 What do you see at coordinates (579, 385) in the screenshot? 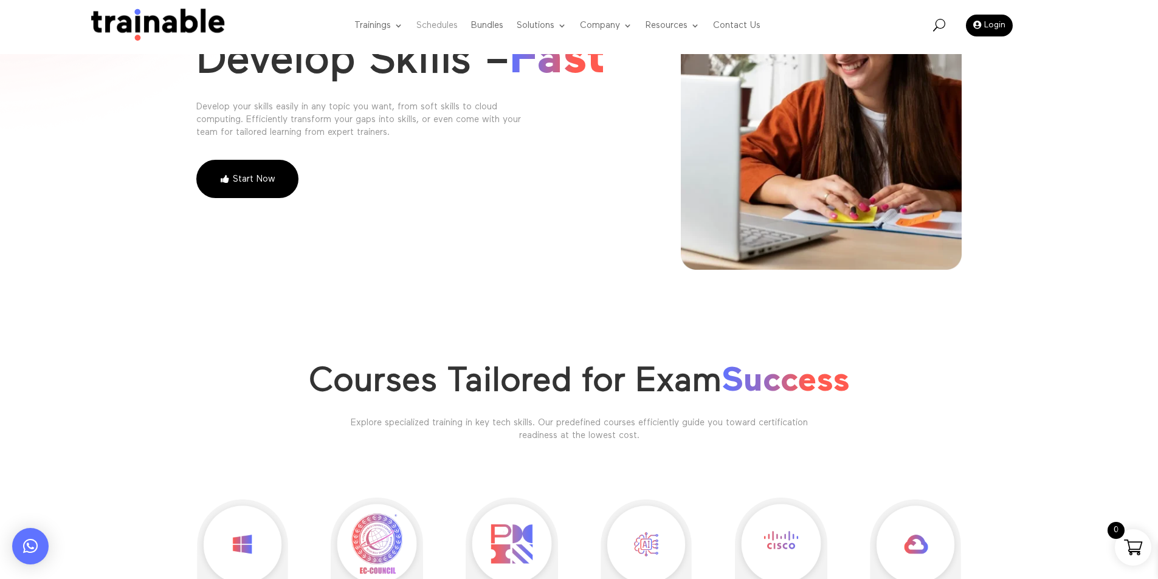
I see `h2: Courses Tailored for Exam` at bounding box center [579, 385].